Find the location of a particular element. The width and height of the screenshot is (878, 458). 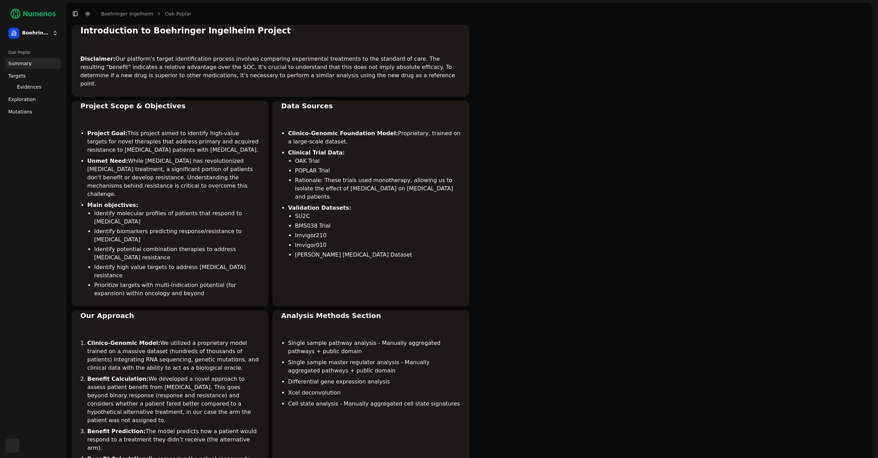

button: Toggle Sidebar is located at coordinates (75, 14).